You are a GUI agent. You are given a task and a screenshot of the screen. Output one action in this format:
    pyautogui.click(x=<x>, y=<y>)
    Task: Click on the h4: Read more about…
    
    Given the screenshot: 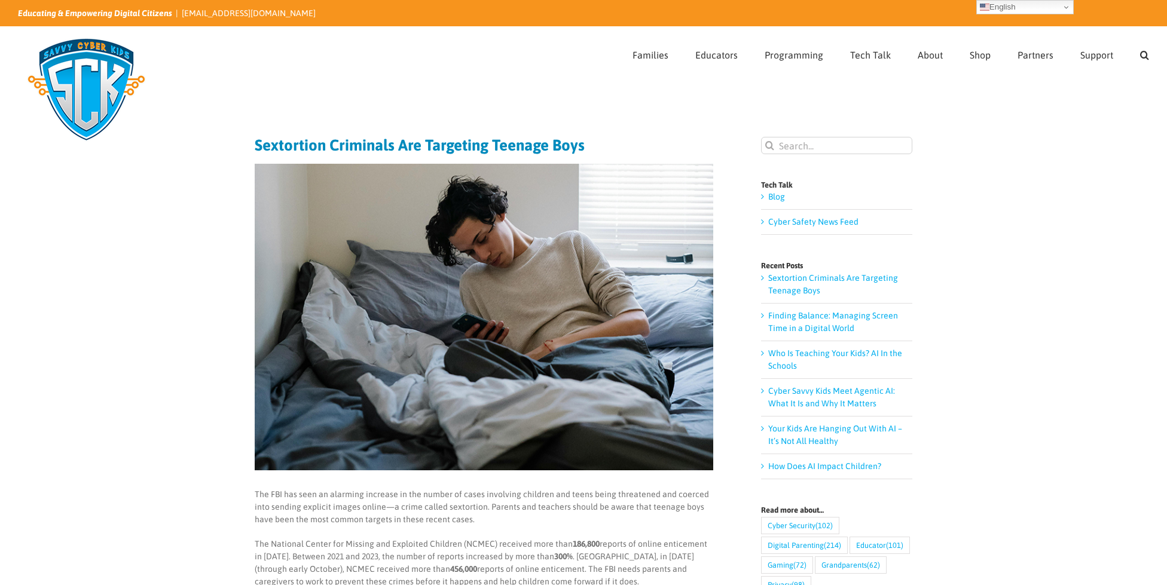 What is the action you would take?
    pyautogui.click(x=836, y=510)
    